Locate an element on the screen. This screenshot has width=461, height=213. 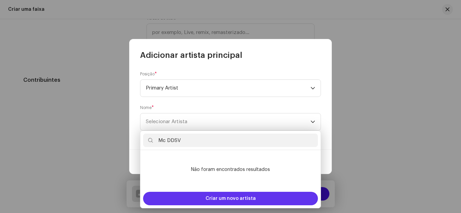
span: Primary Artist is located at coordinates (228, 88).